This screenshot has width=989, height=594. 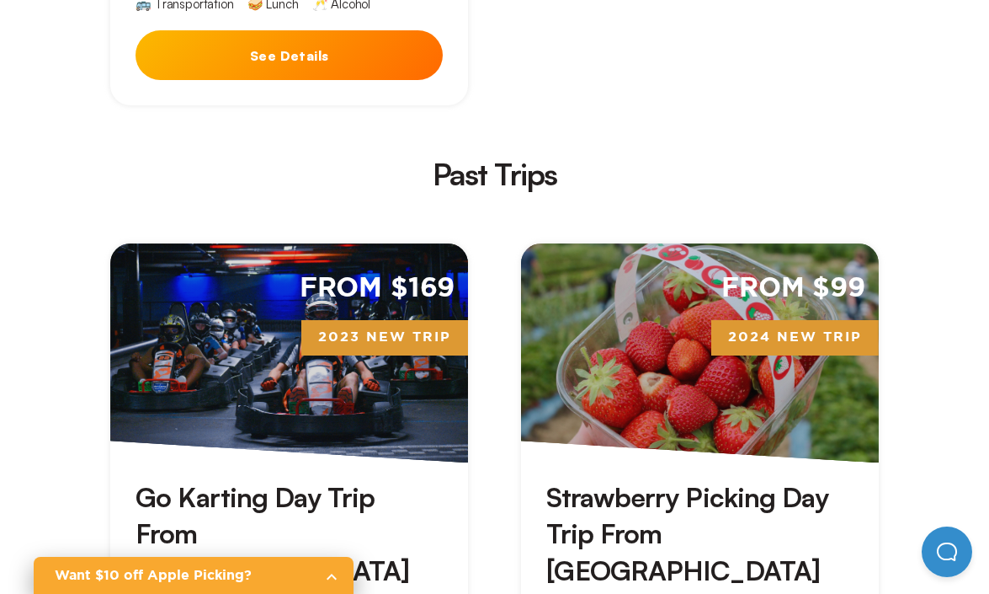 What do you see at coordinates (289, 55) in the screenshot?
I see `button: See Details` at bounding box center [289, 55].